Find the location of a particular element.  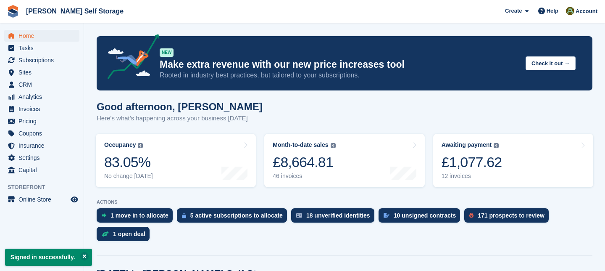

span: Coupons is located at coordinates (44, 133).